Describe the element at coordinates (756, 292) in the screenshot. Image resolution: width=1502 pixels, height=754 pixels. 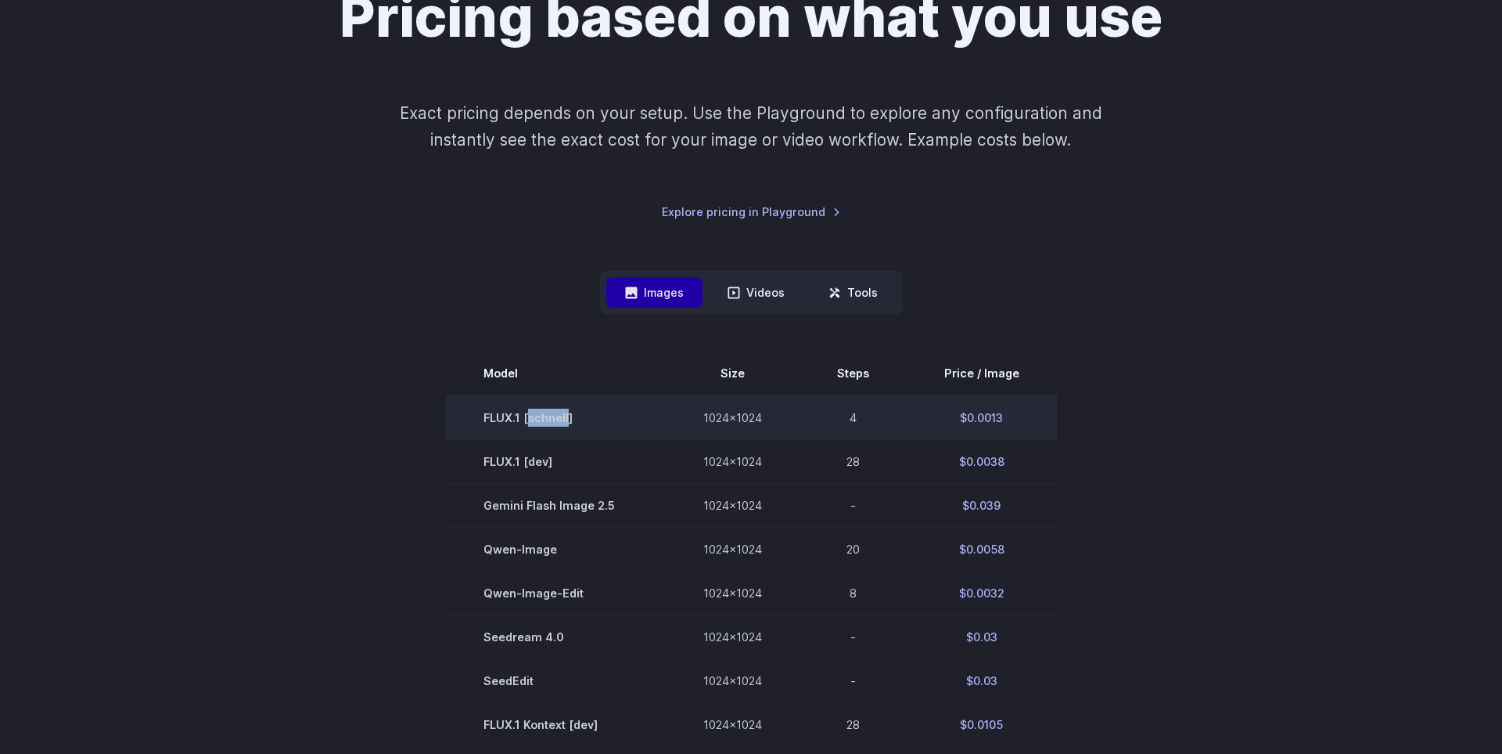
I see `button: Videos` at that location.